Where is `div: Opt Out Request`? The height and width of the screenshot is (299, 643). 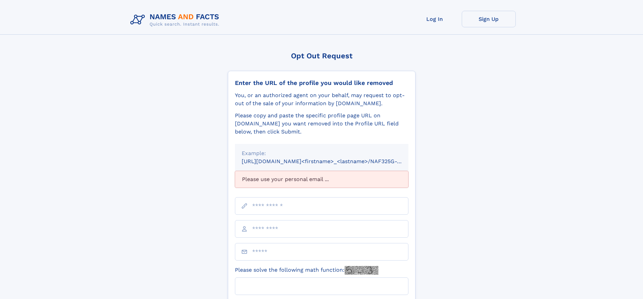 div: Opt Out Request is located at coordinates (322, 56).